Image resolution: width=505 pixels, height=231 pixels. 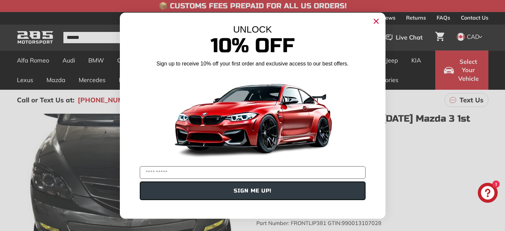 What do you see at coordinates (376, 21) in the screenshot?
I see `button: Close dialog` at bounding box center [376, 21].